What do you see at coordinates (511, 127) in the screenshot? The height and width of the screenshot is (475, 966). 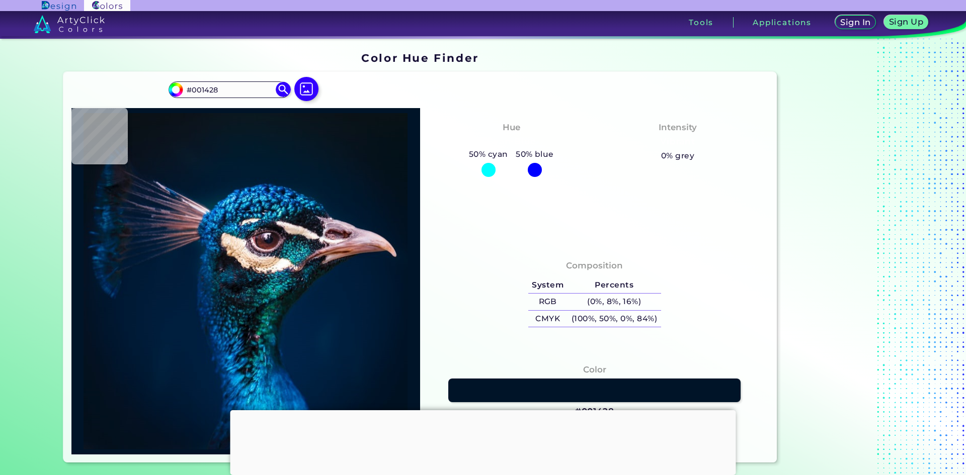 I see `h4: Hue` at bounding box center [511, 127].